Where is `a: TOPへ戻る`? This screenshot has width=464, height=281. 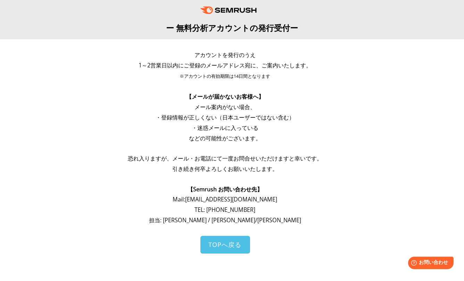
a: TOPへ戻る is located at coordinates (225, 244).